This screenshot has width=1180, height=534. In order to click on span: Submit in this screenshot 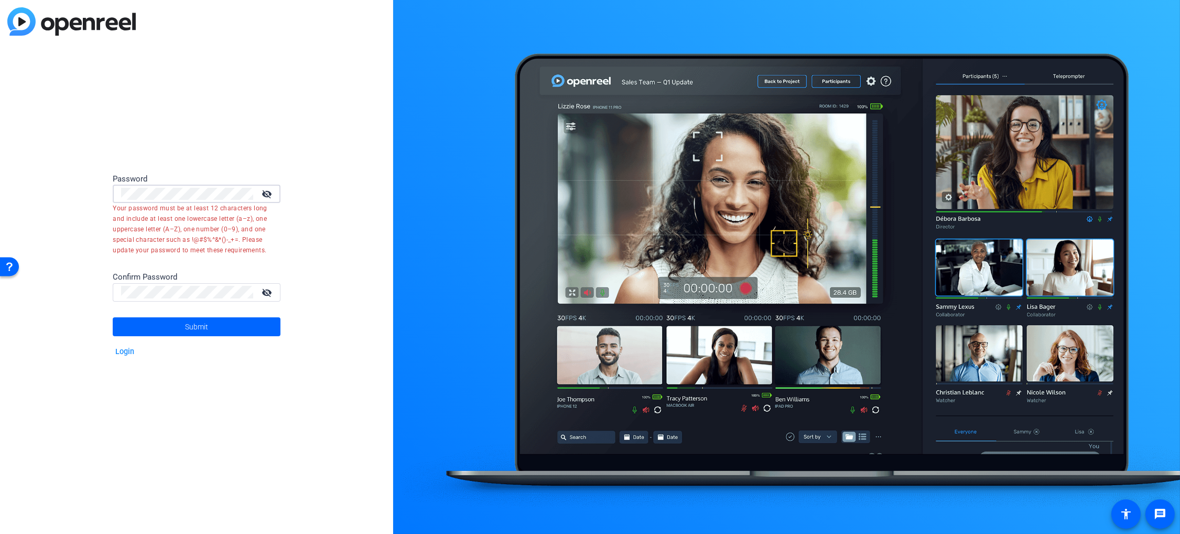, I will do `click(197, 327)`.